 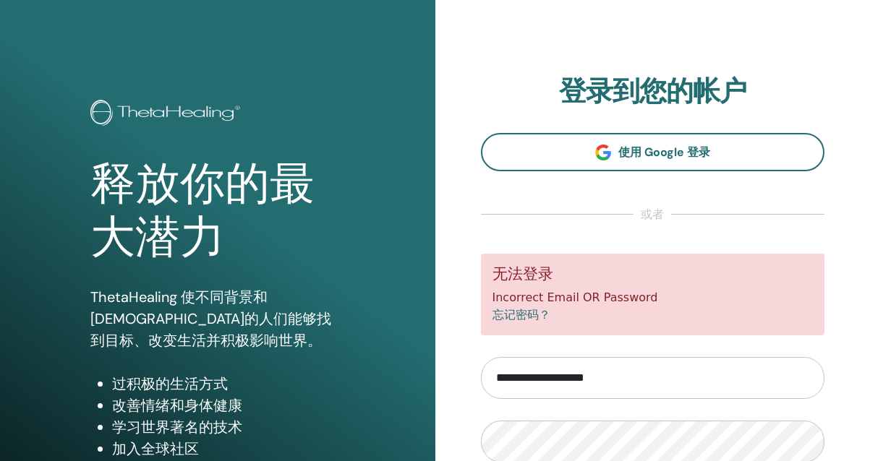 What do you see at coordinates (228, 449) in the screenshot?
I see `li: 加入全球社区` at bounding box center [228, 449].